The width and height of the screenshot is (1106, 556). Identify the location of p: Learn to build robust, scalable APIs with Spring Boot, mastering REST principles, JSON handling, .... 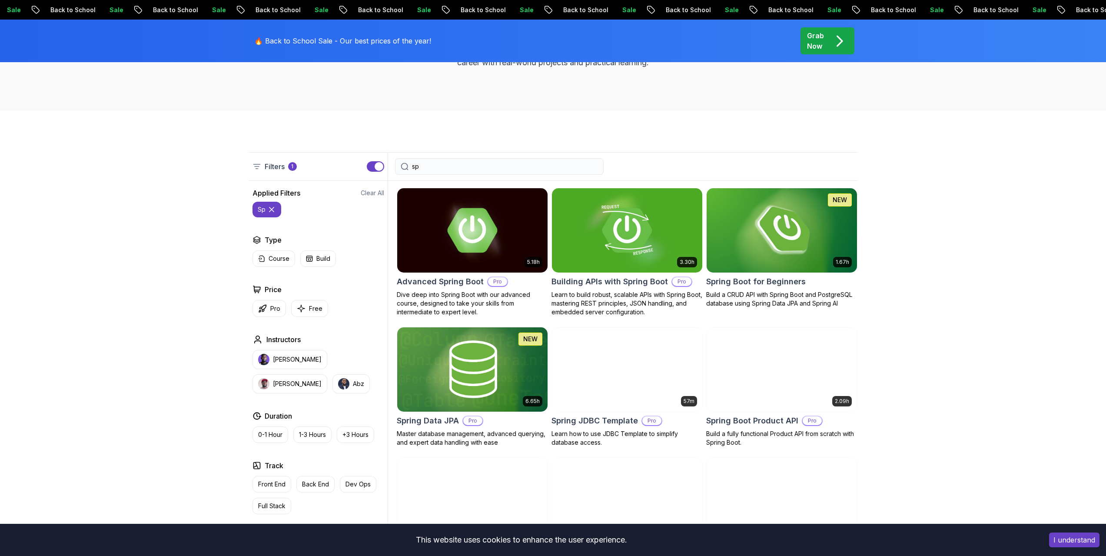
(627, 303).